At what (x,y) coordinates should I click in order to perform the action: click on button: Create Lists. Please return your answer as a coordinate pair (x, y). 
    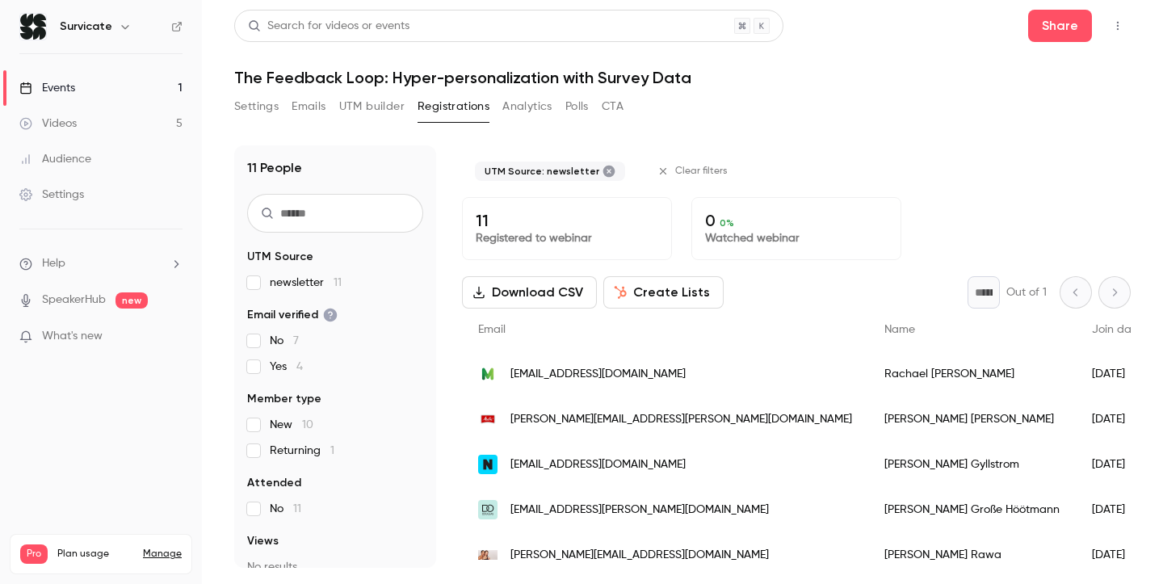
    Looking at the image, I should click on (663, 292).